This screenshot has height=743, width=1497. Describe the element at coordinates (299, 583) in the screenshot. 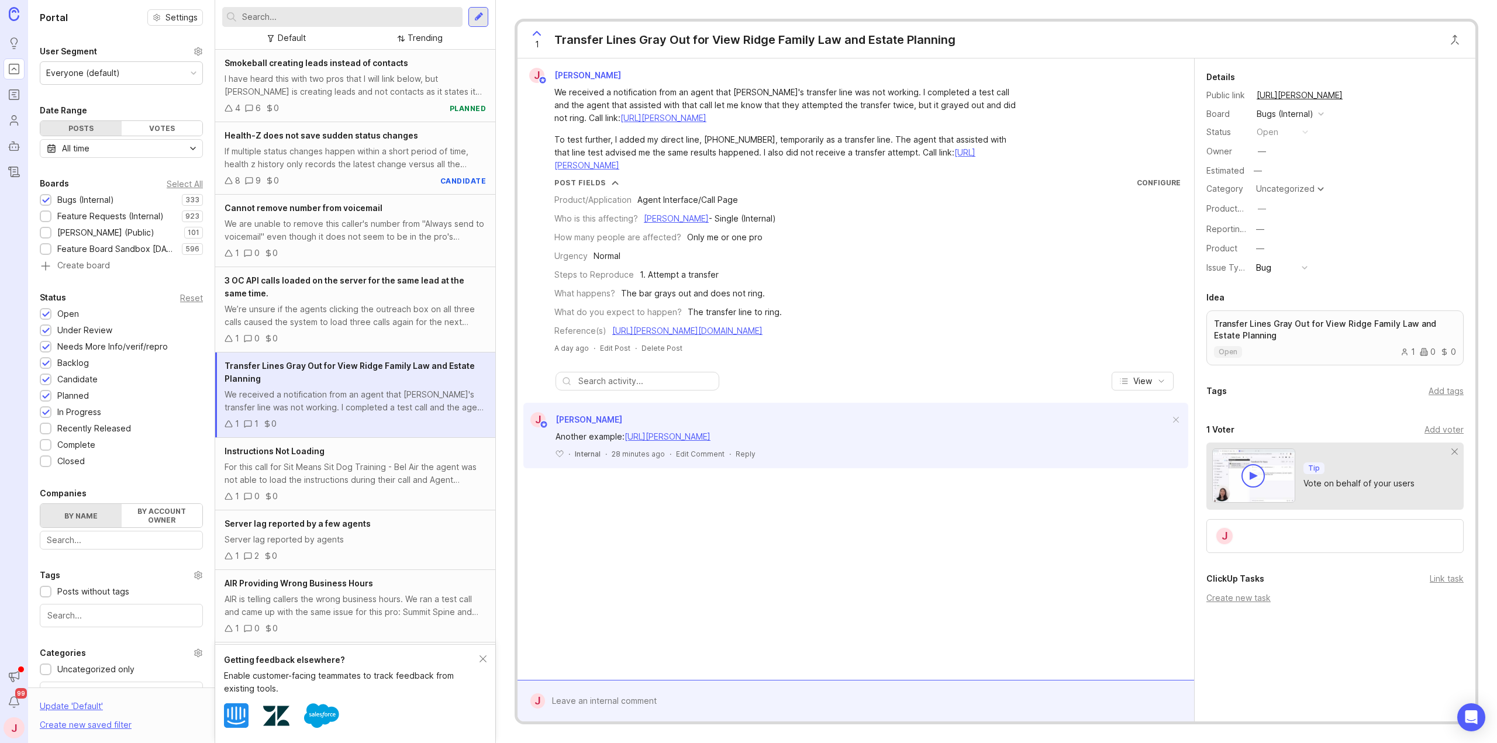

I see `span: AIR Providing Wrong Business Hours` at that location.